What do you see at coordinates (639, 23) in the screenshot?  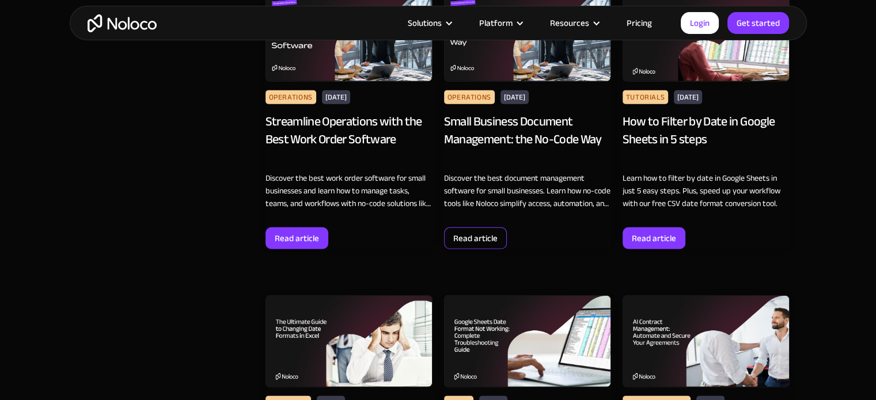 I see `a: Pricing` at bounding box center [639, 23].